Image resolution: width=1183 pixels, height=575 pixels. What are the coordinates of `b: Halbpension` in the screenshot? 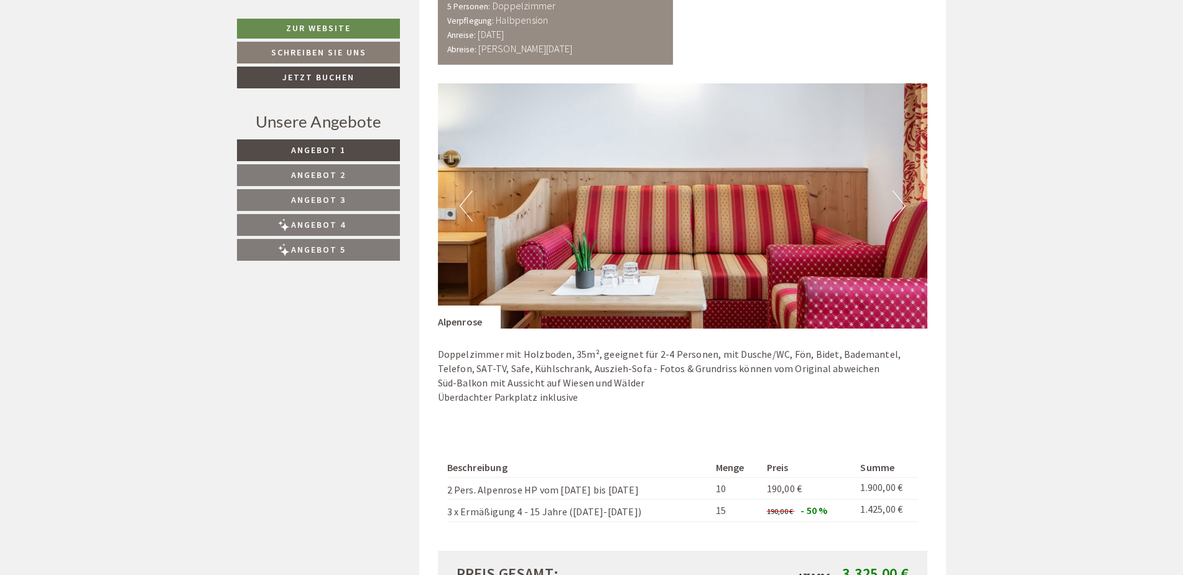 It's located at (522, 20).